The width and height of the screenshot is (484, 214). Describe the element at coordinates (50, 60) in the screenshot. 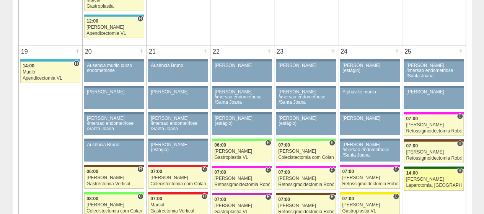

I see `div: Key: Neomater` at that location.